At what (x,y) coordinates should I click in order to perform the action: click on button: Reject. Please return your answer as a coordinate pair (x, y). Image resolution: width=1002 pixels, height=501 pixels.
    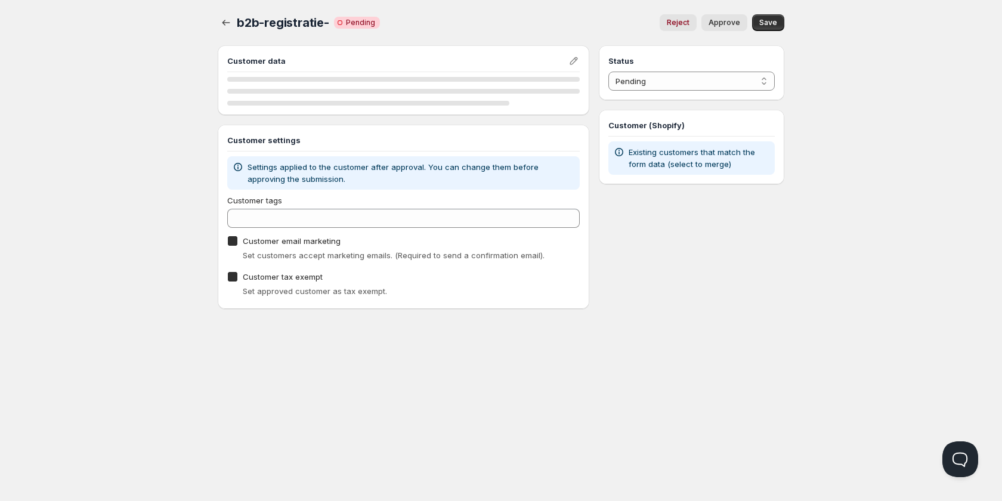
    Looking at the image, I should click on (678, 23).